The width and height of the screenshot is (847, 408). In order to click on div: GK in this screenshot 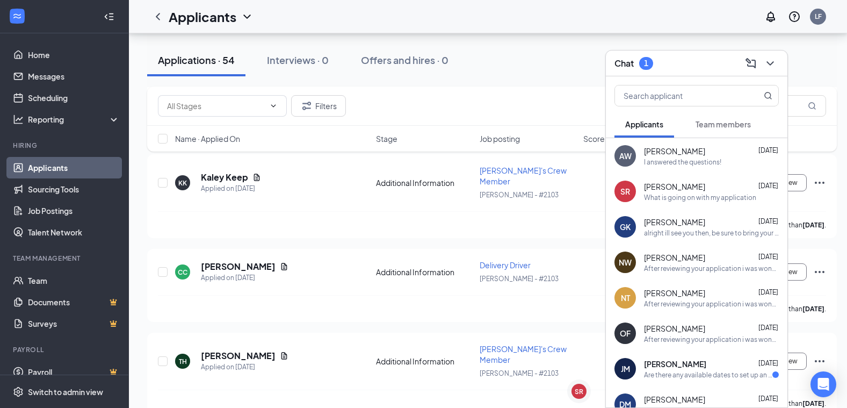, I will do `click(625, 227)`.